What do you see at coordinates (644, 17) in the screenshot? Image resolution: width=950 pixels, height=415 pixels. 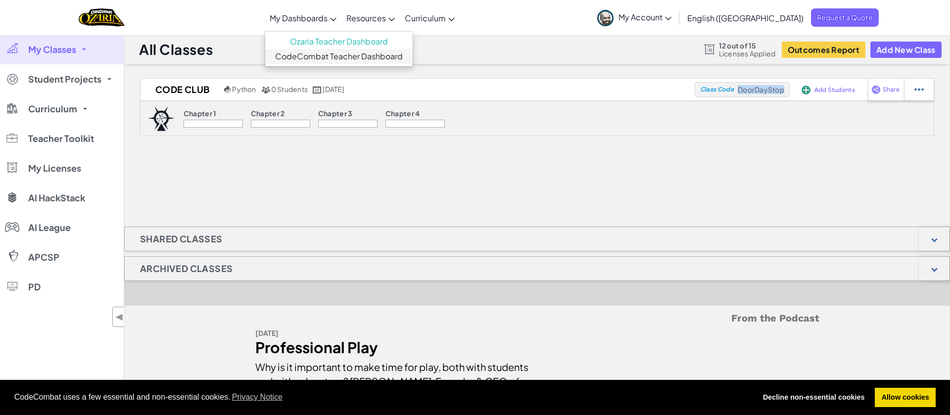 I see `span: My Account` at bounding box center [644, 17].